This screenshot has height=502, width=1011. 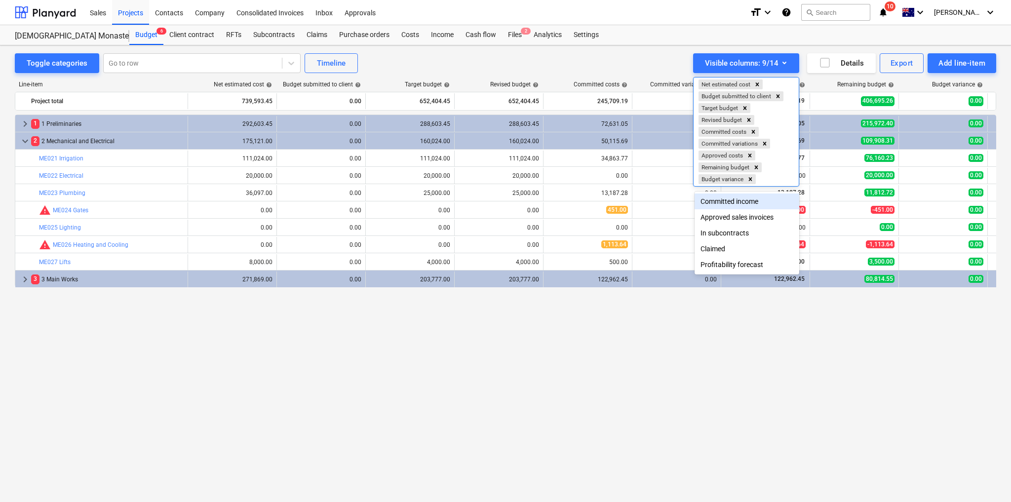 What do you see at coordinates (721, 156) in the screenshot?
I see `div: Approved costs` at bounding box center [721, 156].